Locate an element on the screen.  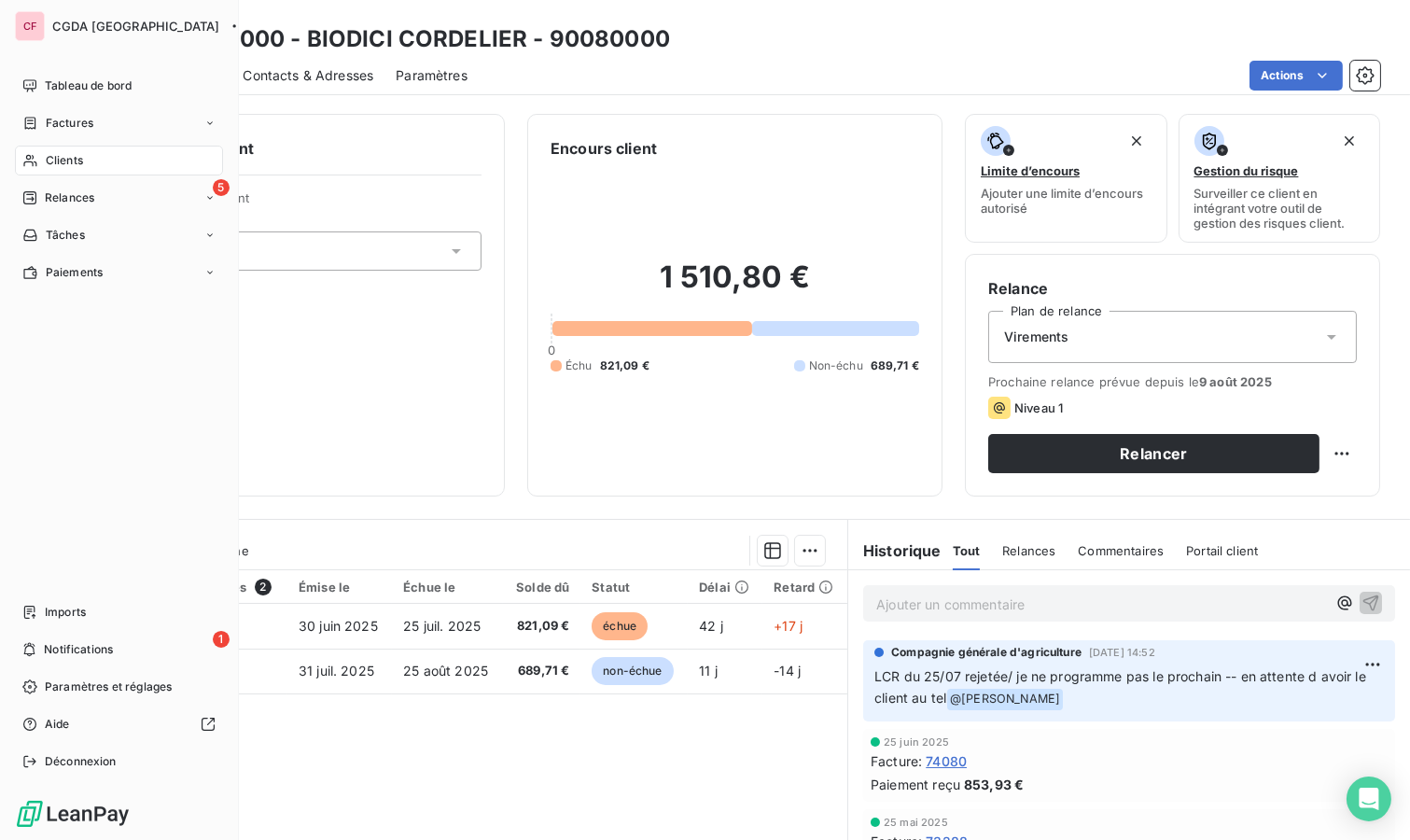
a: Paiements is located at coordinates (119, 272).